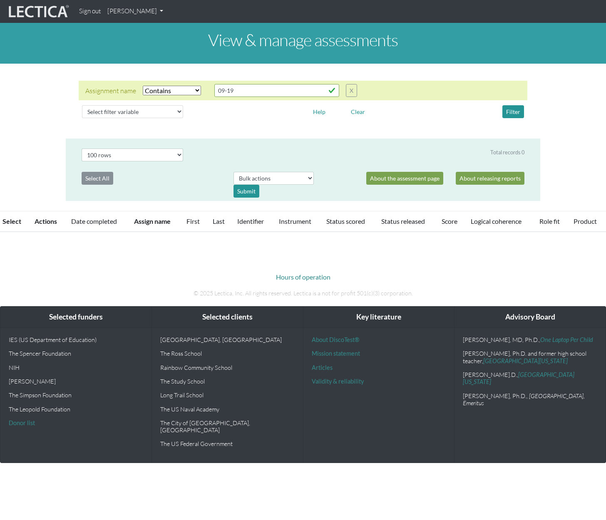 This screenshot has height=520, width=606. What do you see at coordinates (76, 409) in the screenshot?
I see `p: The Leopold Foundation` at bounding box center [76, 409].